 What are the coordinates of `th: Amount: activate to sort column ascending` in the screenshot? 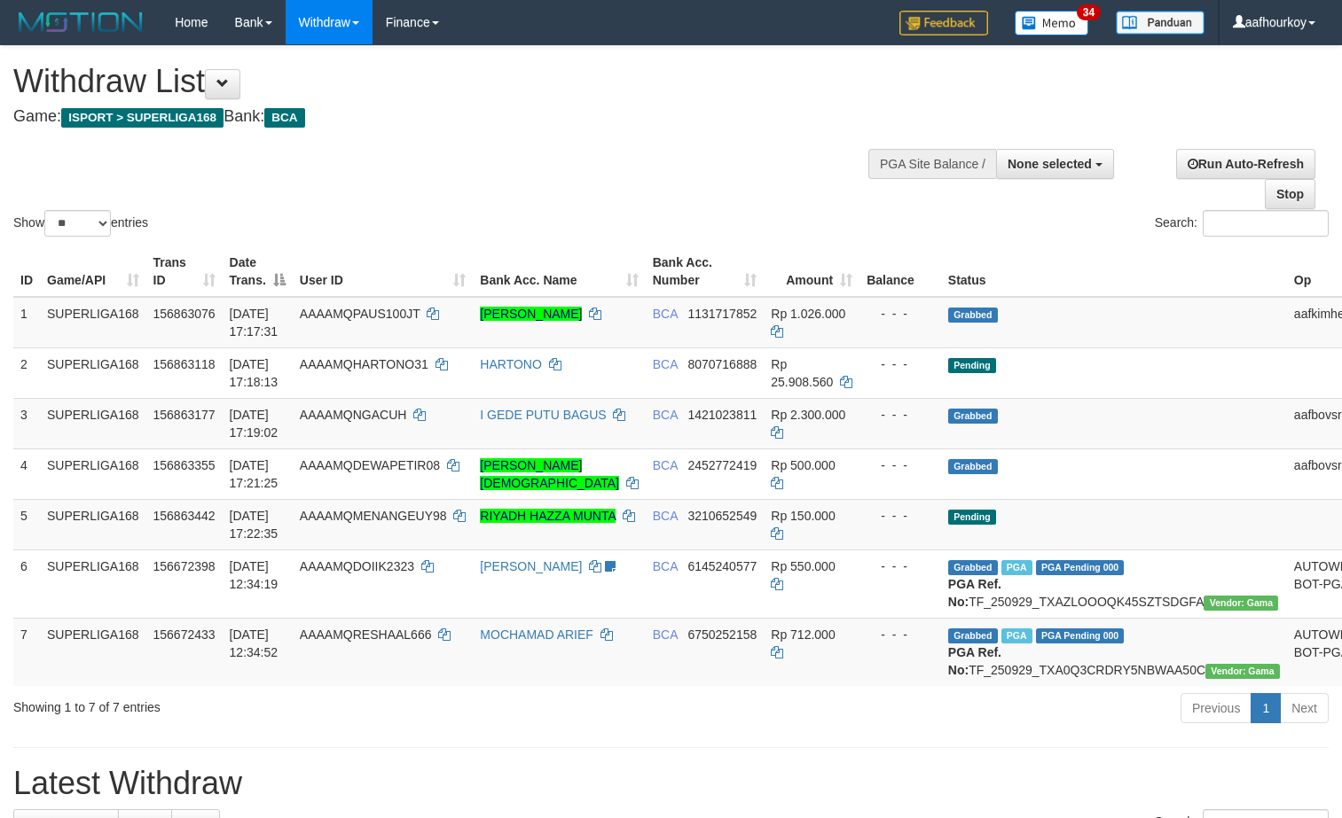 It's located at (811, 271).